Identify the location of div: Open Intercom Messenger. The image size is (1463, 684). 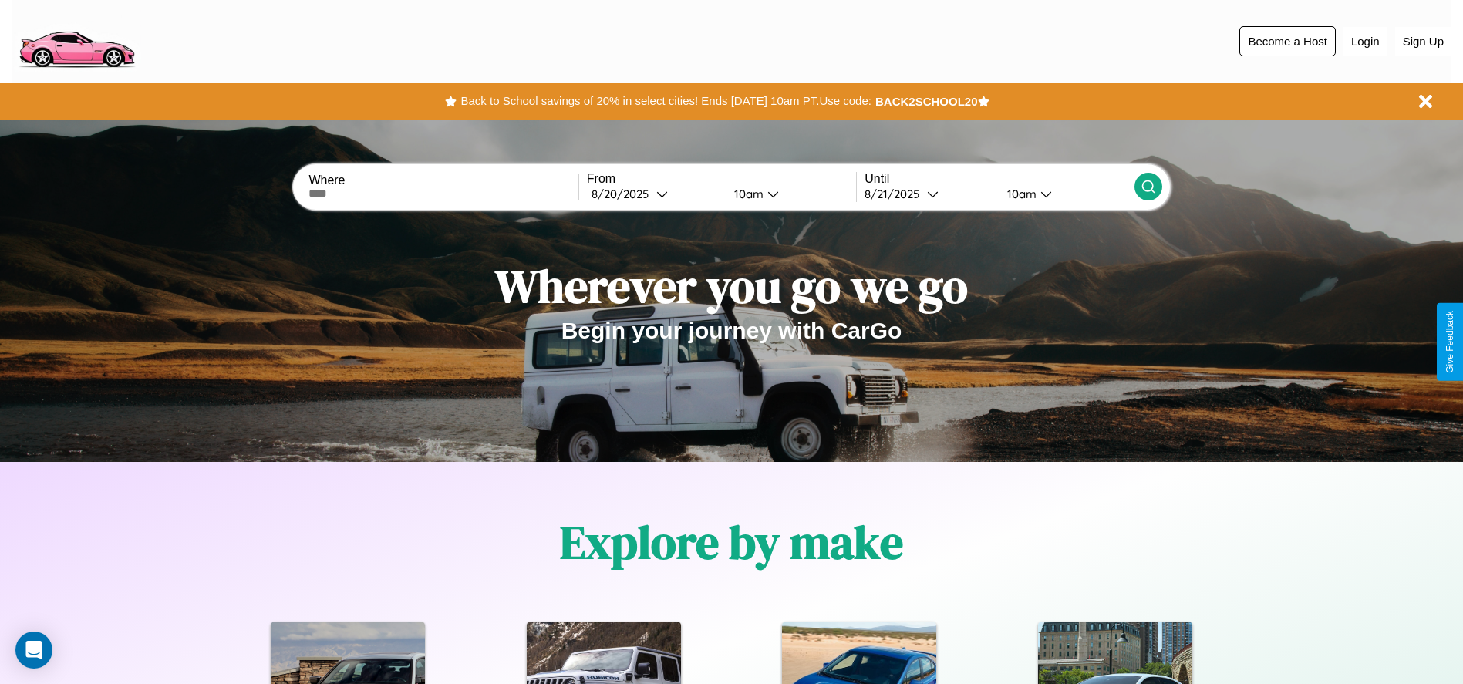
(34, 650).